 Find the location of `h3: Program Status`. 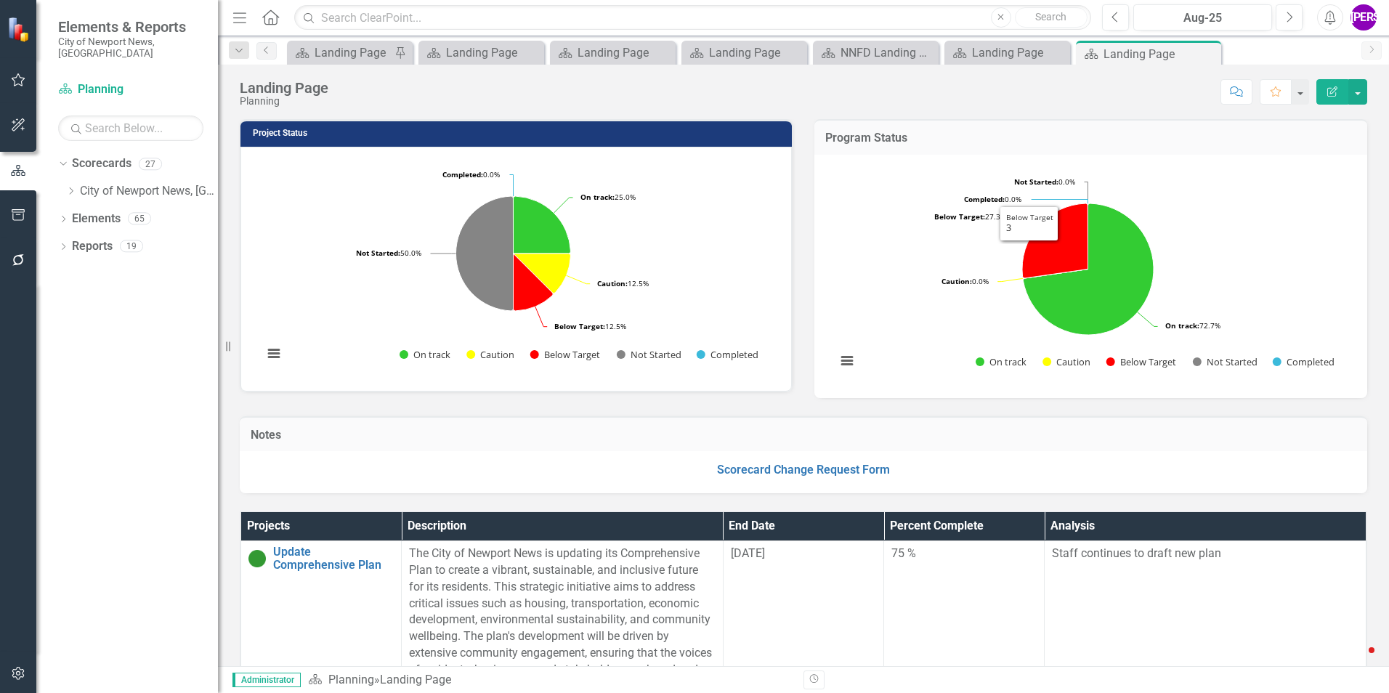

h3: Program Status is located at coordinates (1091, 138).